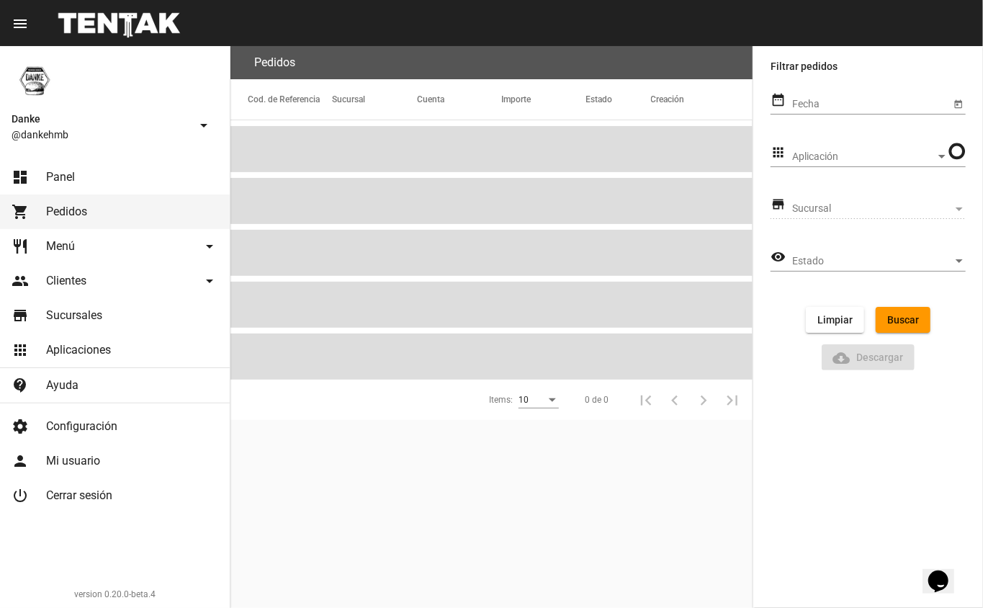 This screenshot has width=983, height=608. Describe the element at coordinates (79, 496) in the screenshot. I see `span: Cerrar sesión` at that location.